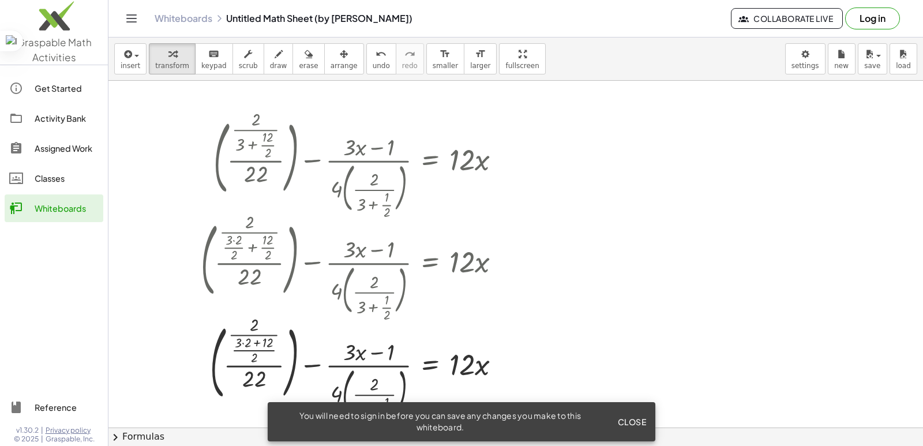 The height and width of the screenshot is (446, 923). Describe the element at coordinates (279, 66) in the screenshot. I see `span: draw` at that location.